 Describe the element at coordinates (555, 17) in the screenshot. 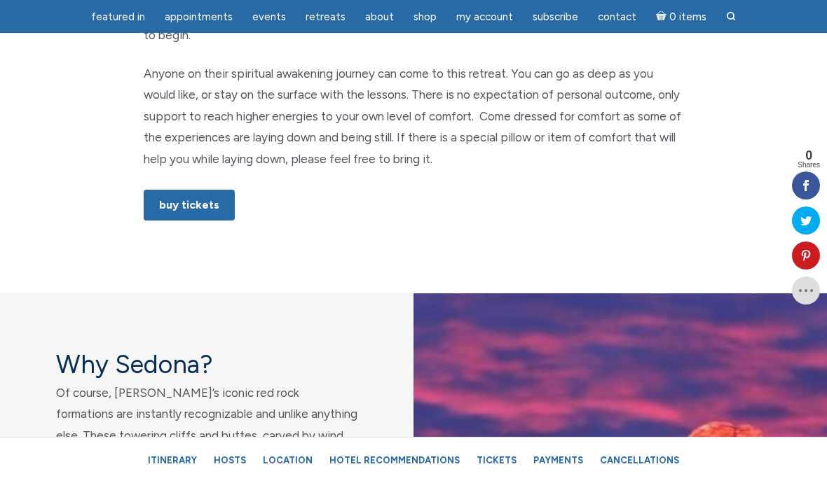

I see `a: Subscribe` at that location.